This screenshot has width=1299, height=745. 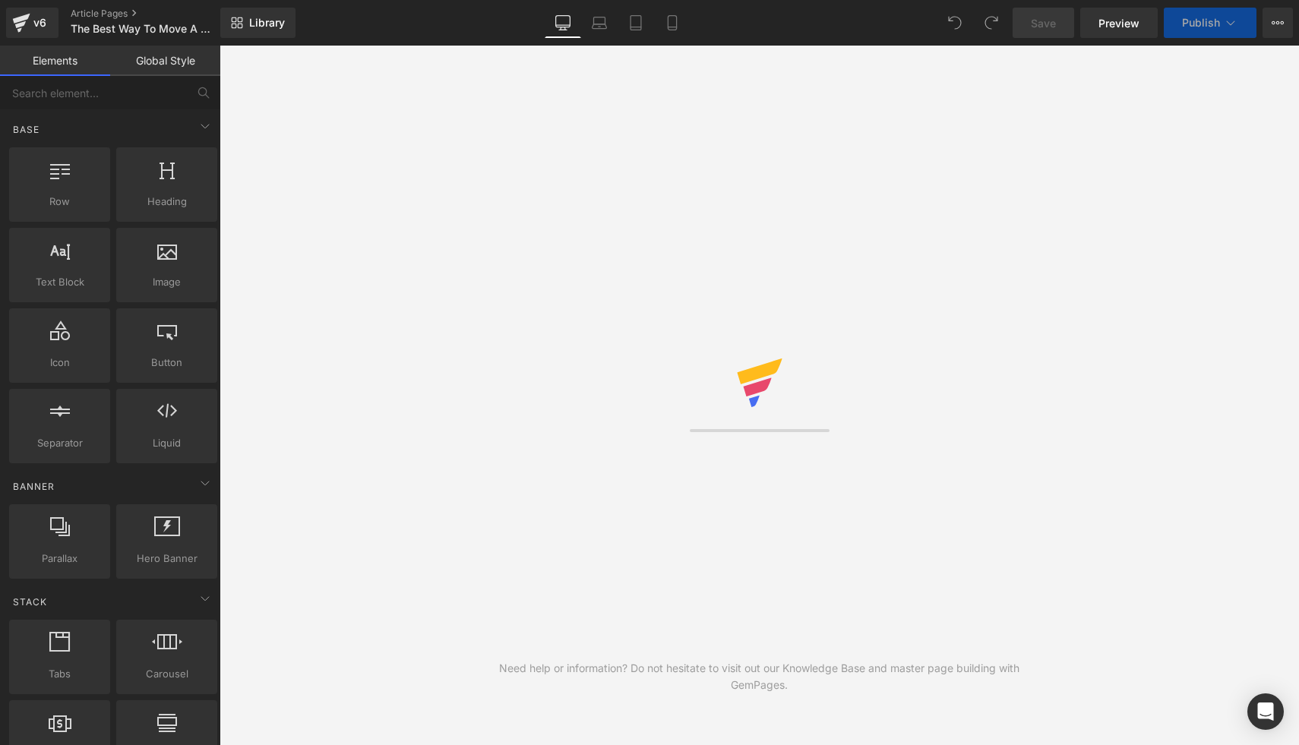 I want to click on span: Save, so click(x=1043, y=23).